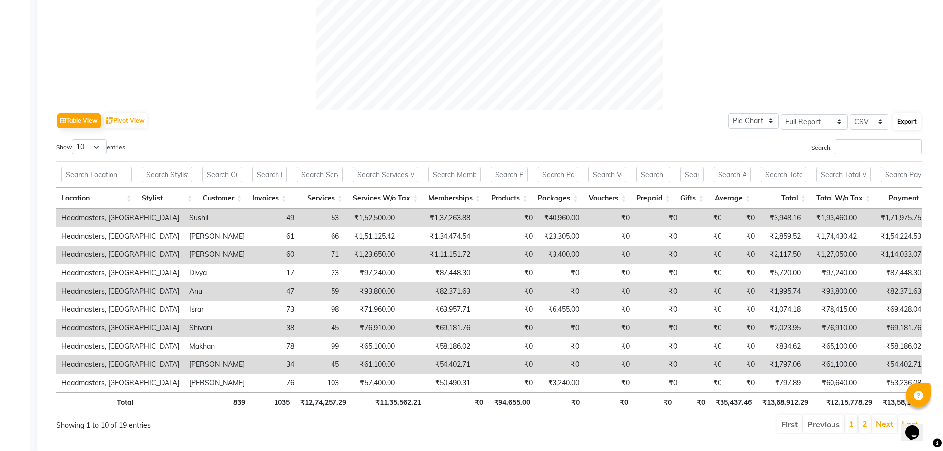  Describe the element at coordinates (372, 273) in the screenshot. I see `td: ₹97,240.00` at that location.